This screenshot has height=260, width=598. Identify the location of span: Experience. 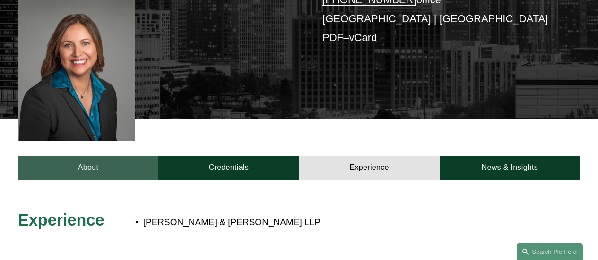
(61, 220).